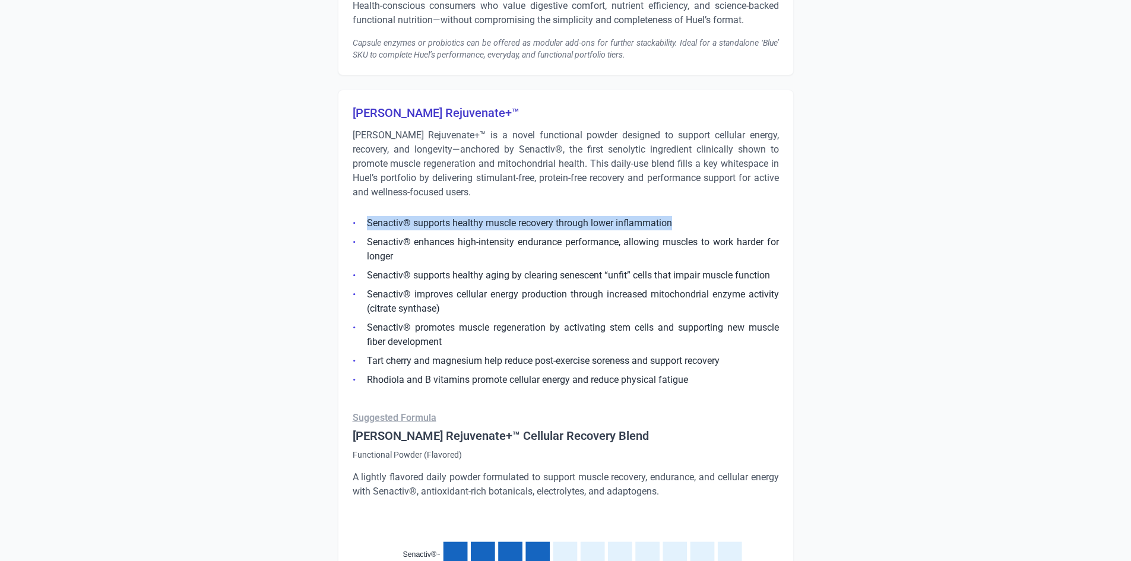 This screenshot has height=561, width=1131. I want to click on li: Senactiv® supports healthy aging by clearing senescent “unfit” cells that impair muscle function, so click(566, 275).